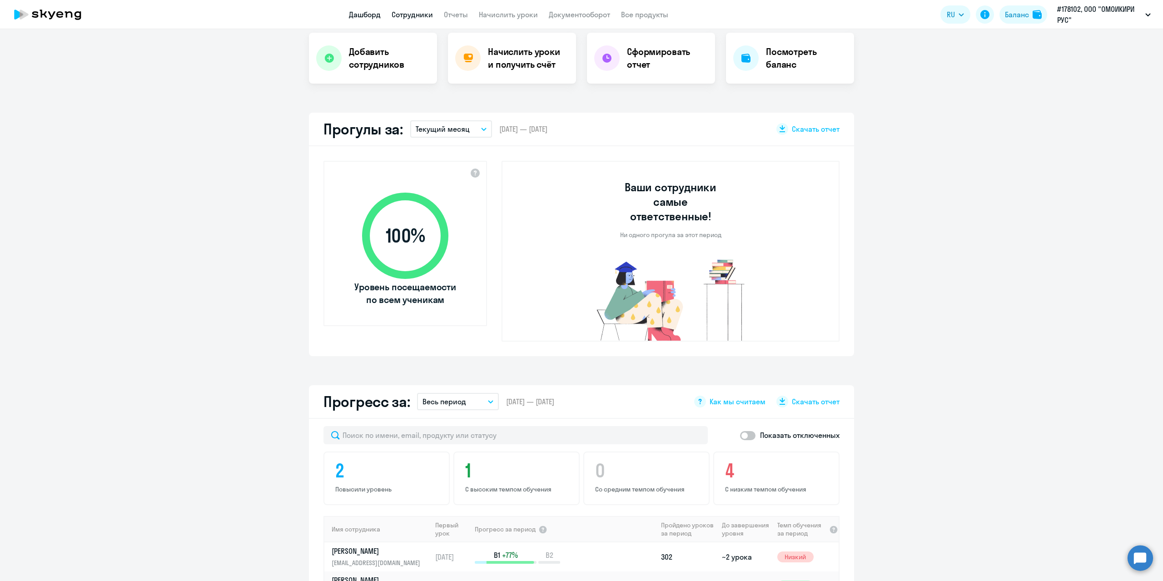 The width and height of the screenshot is (1163, 581). What do you see at coordinates (802, 529) in the screenshot?
I see `span: Темп обучения за период` at bounding box center [802, 529].